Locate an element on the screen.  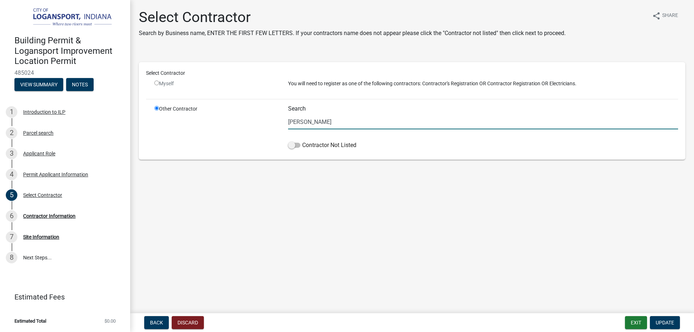
span: 485024 is located at coordinates (65, 73).